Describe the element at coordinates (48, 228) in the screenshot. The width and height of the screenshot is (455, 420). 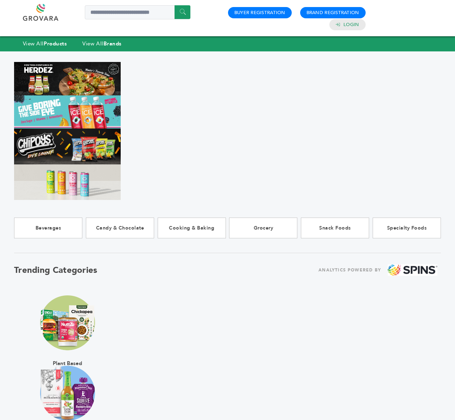
I see `a: Beverages` at that location.